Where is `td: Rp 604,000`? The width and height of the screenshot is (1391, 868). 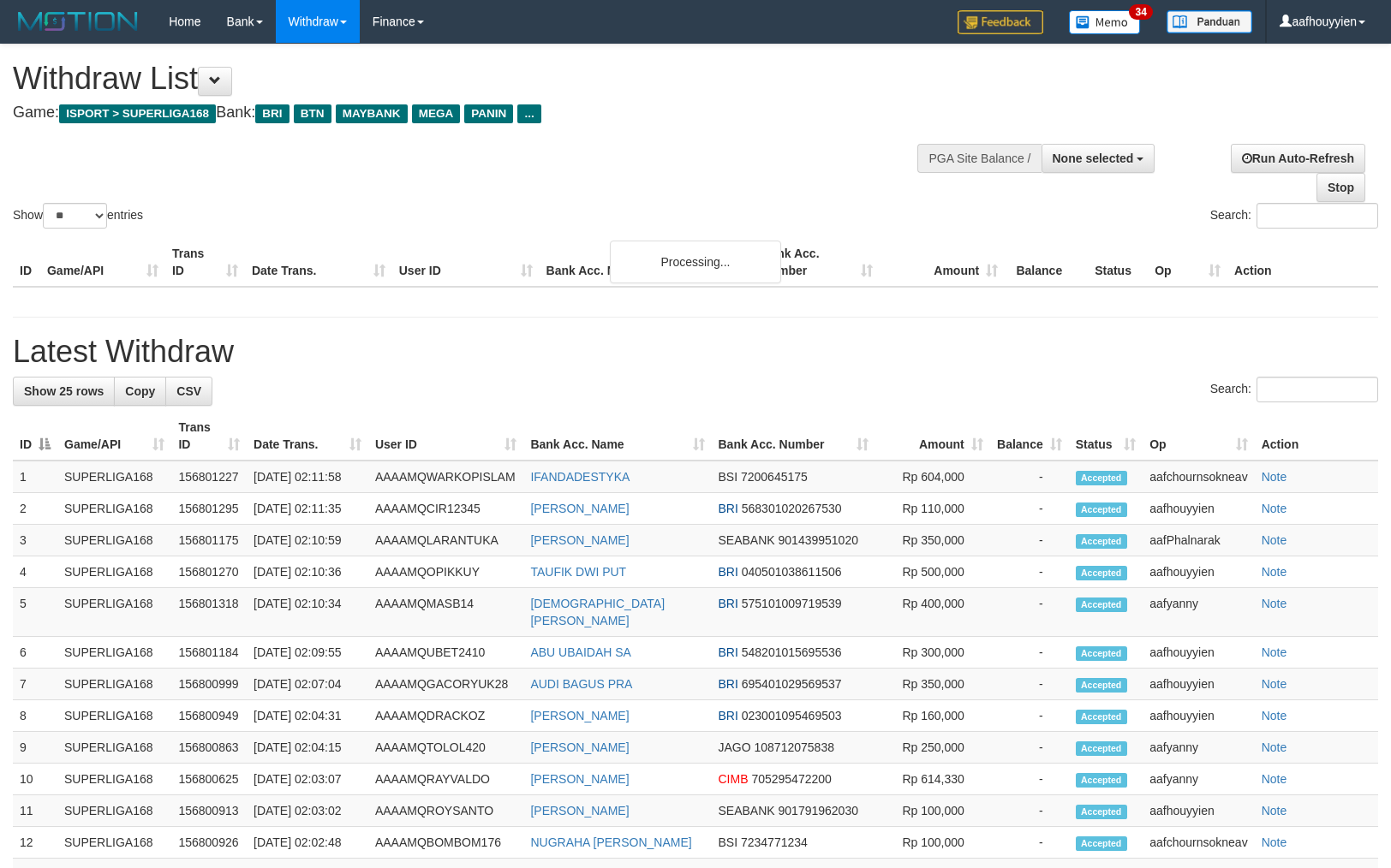
td: Rp 604,000 is located at coordinates (932, 477).